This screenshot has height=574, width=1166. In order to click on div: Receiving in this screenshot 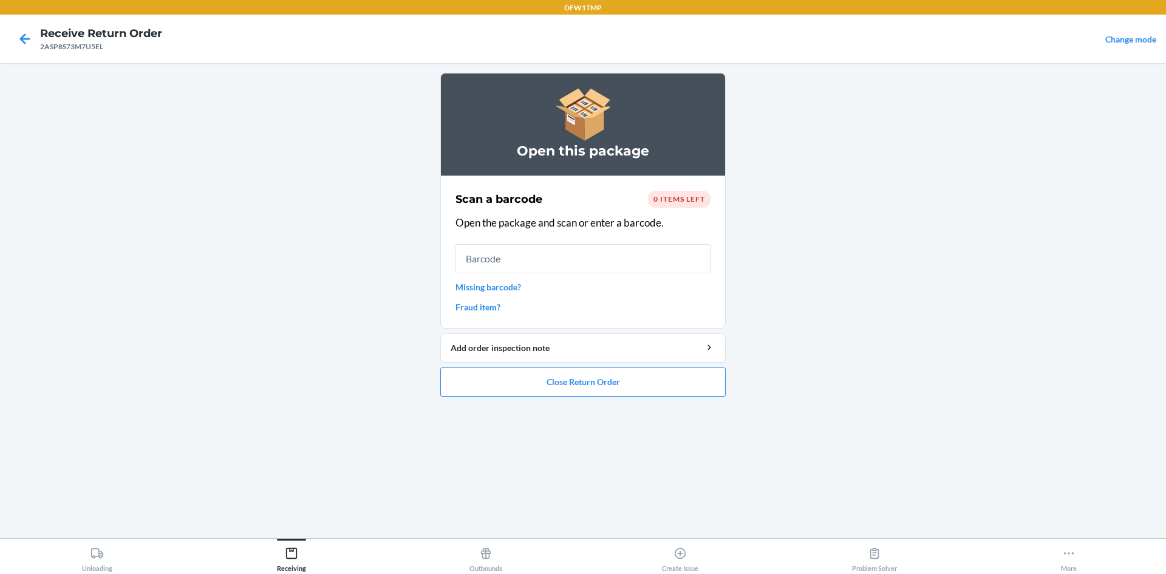, I will do `click(291, 557)`.